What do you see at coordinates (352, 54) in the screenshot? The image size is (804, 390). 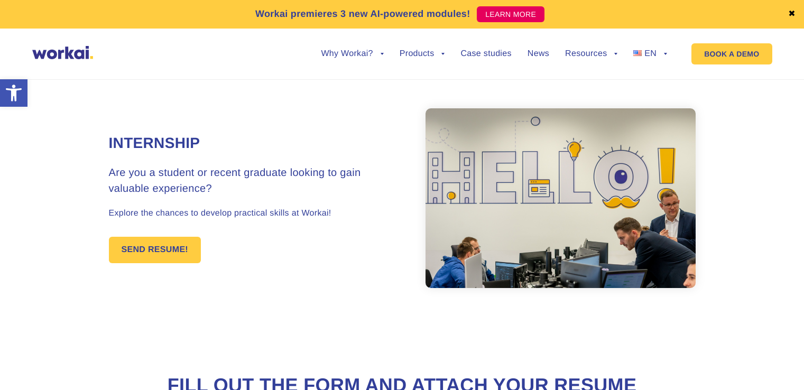 I see `a: Why Workai?` at bounding box center [352, 54].